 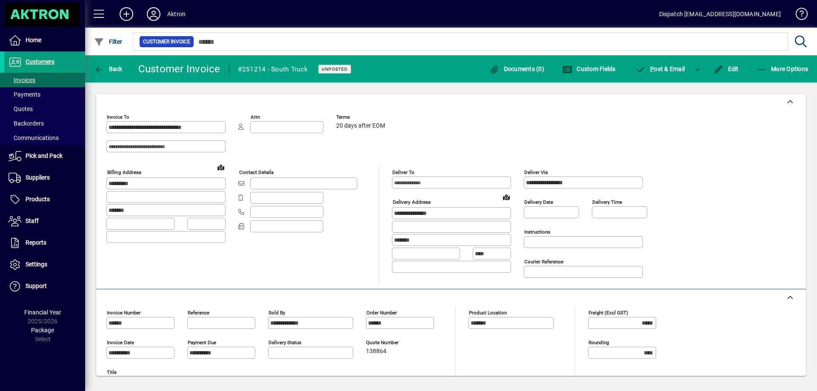 I want to click on mat-label: Instructions, so click(x=537, y=232).